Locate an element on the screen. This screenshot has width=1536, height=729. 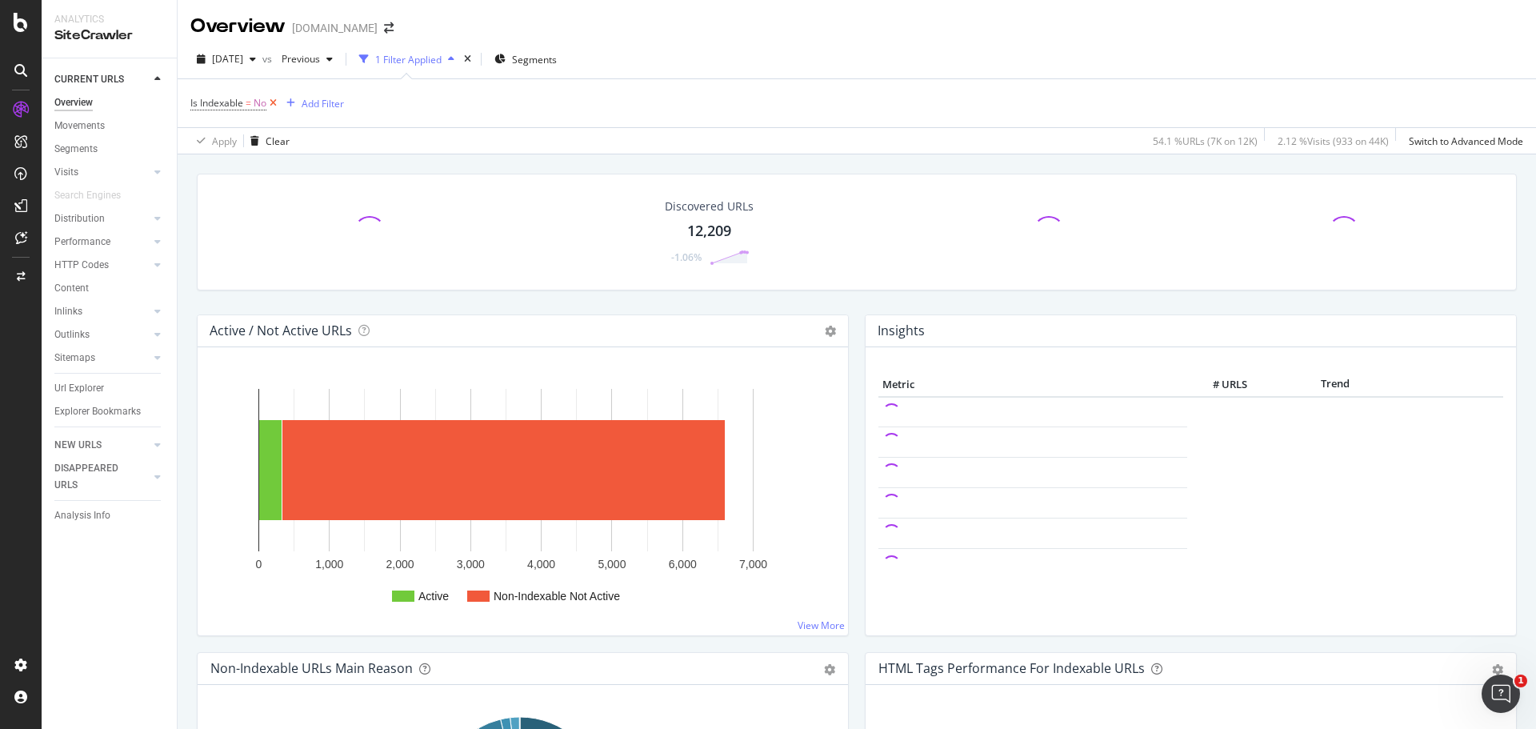
div: Content is located at coordinates (71, 288).